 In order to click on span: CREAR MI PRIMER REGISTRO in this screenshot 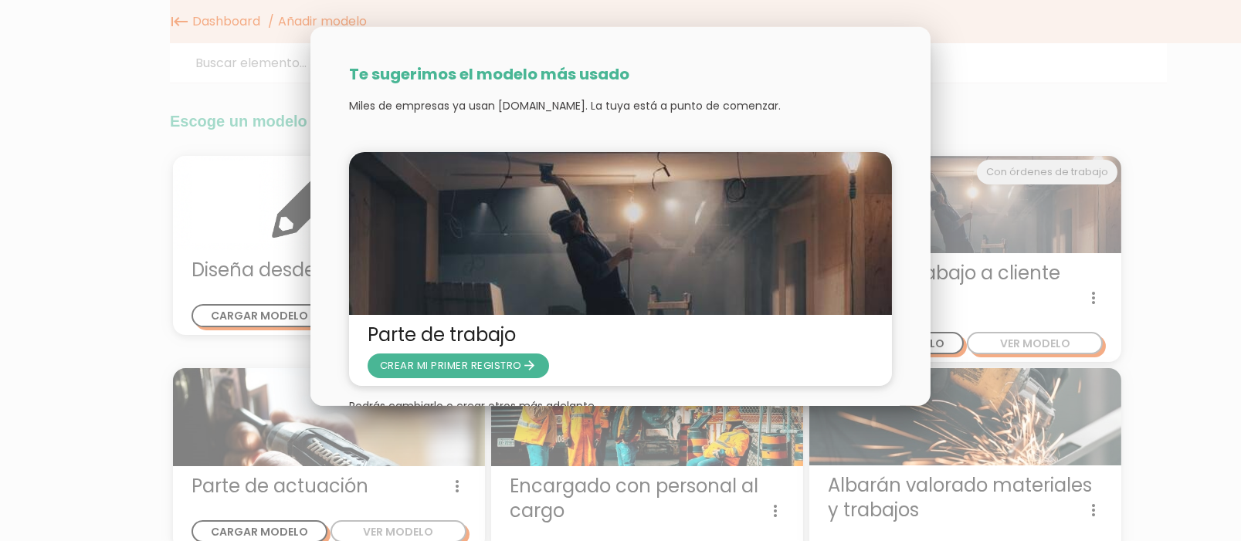, I will do `click(458, 365)`.